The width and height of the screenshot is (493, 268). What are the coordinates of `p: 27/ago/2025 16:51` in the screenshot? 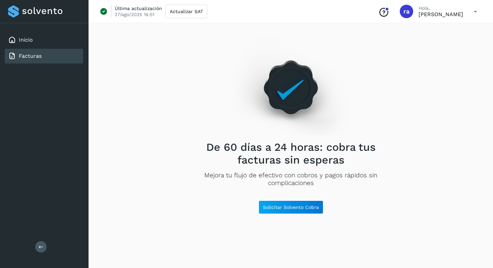 It's located at (135, 14).